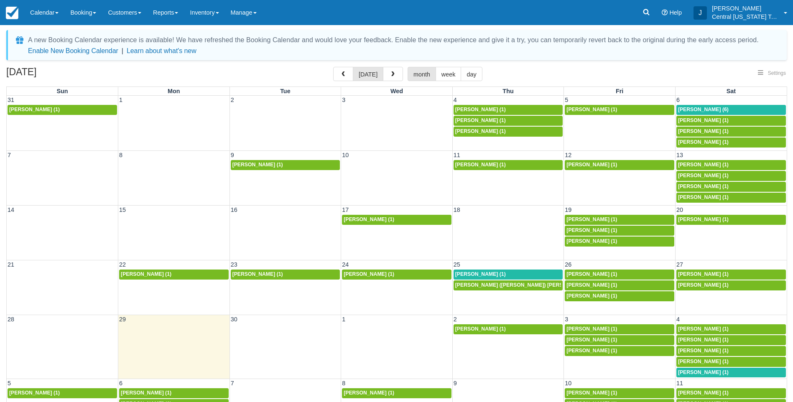 This screenshot has width=793, height=402. What do you see at coordinates (680, 383) in the screenshot?
I see `span: 11` at bounding box center [680, 383].